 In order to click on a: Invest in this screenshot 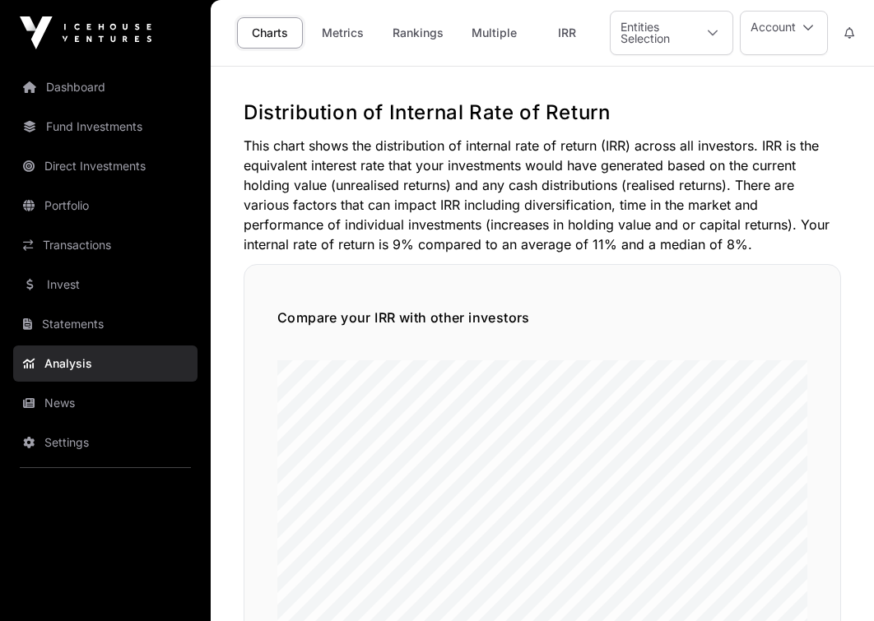, I will do `click(105, 285)`.